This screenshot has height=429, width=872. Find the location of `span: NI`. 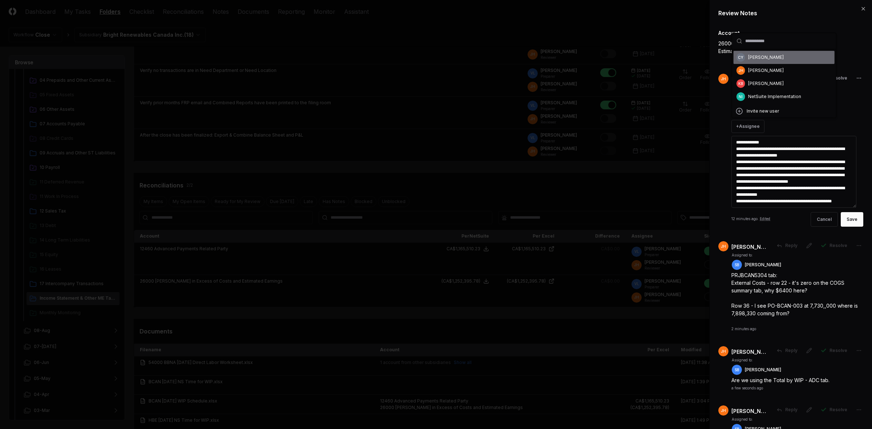

span: NI is located at coordinates (741, 97).